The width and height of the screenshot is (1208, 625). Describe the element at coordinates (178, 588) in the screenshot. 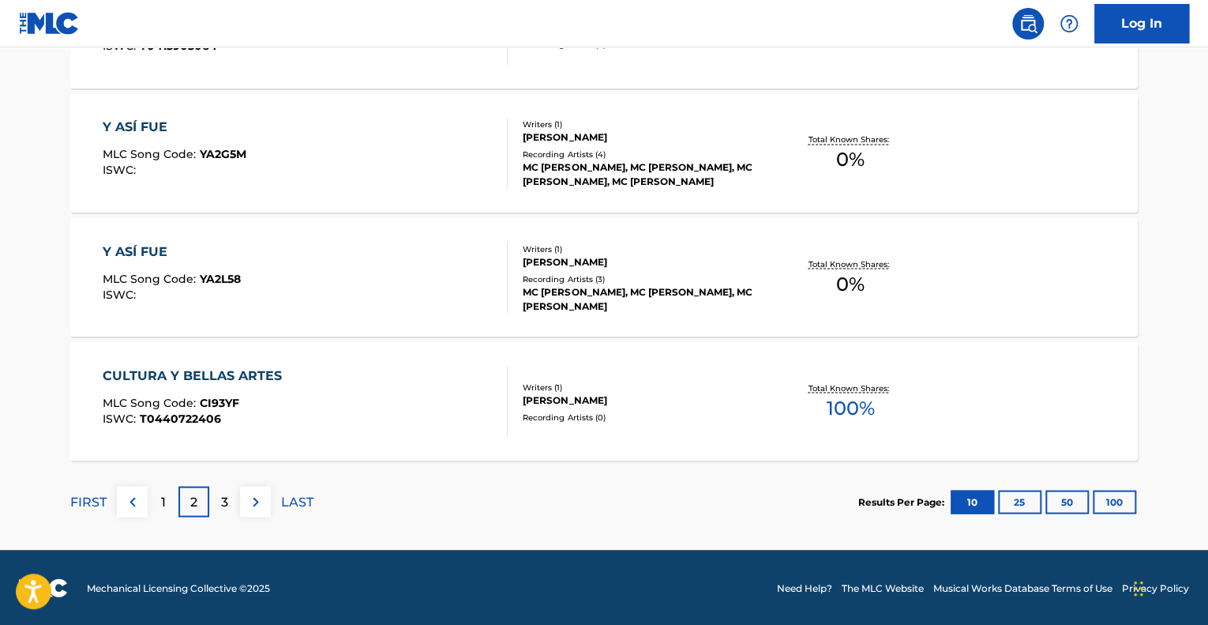

I see `span: Mechanical Licensing Collective © 2025` at that location.